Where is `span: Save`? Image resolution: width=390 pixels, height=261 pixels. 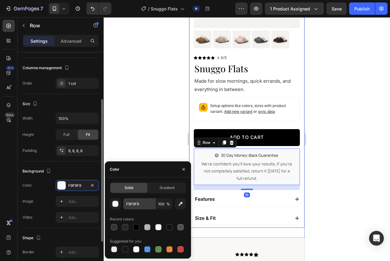
span: Save is located at coordinates (336, 9).